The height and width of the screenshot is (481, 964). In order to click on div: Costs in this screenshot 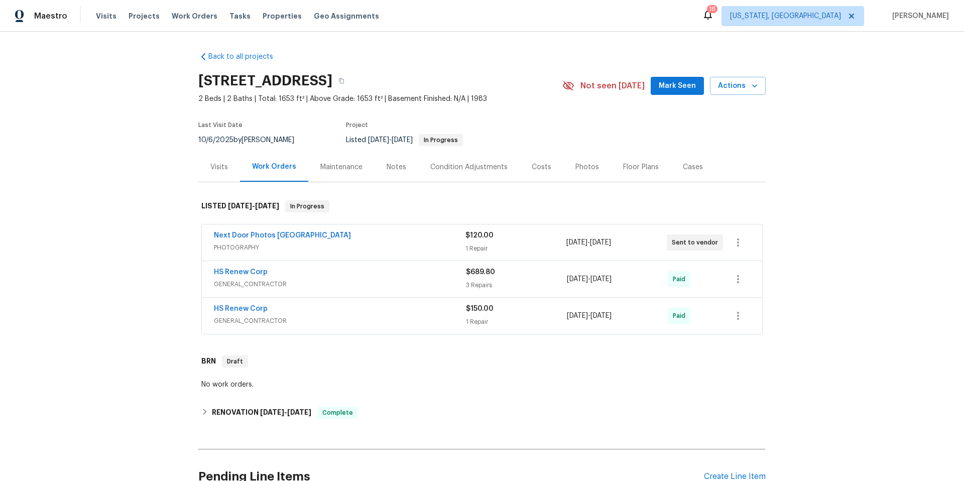, I will do `click(541, 167)`.